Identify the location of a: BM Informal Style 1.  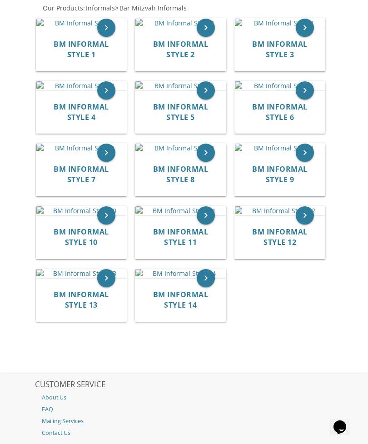
(81, 50).